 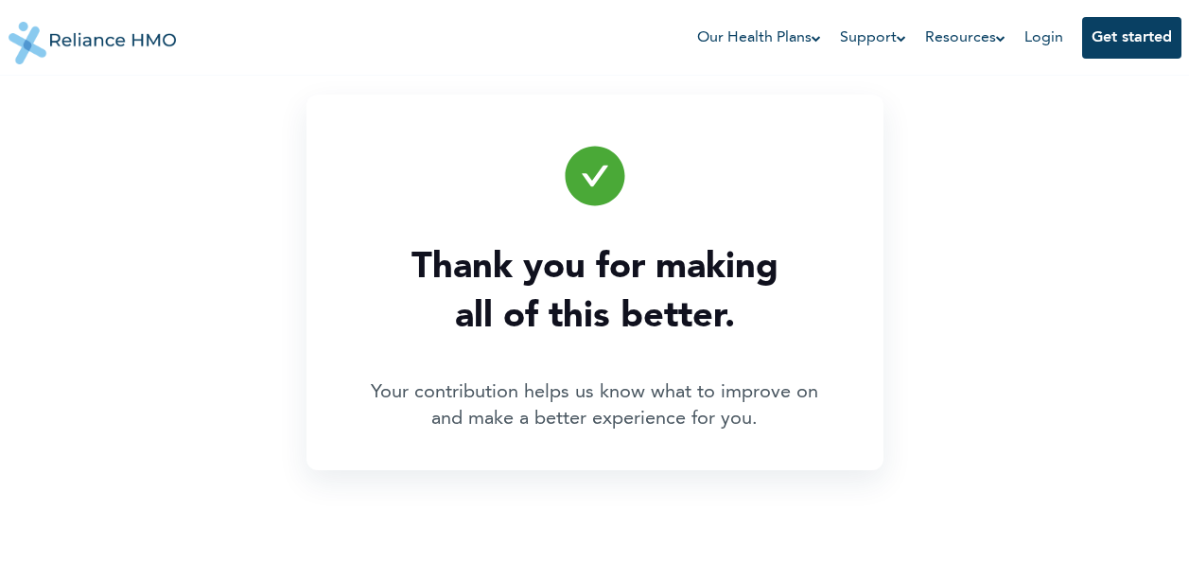 What do you see at coordinates (595, 406) in the screenshot?
I see `p: Your contribution helps us know what to improve on and make a better experience for you.` at bounding box center [595, 406].